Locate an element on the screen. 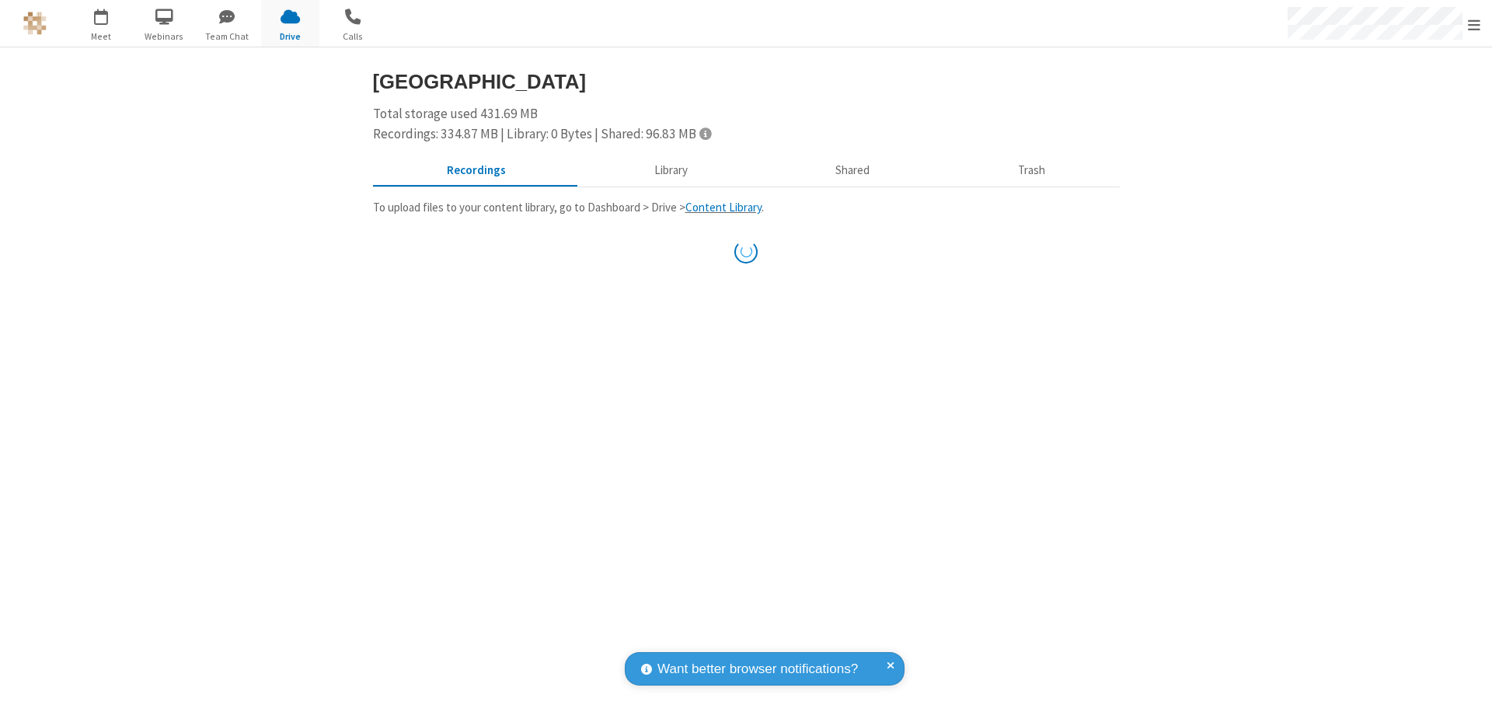 The width and height of the screenshot is (1492, 712). div: Total storage used 431.69 MB is located at coordinates (746, 124).